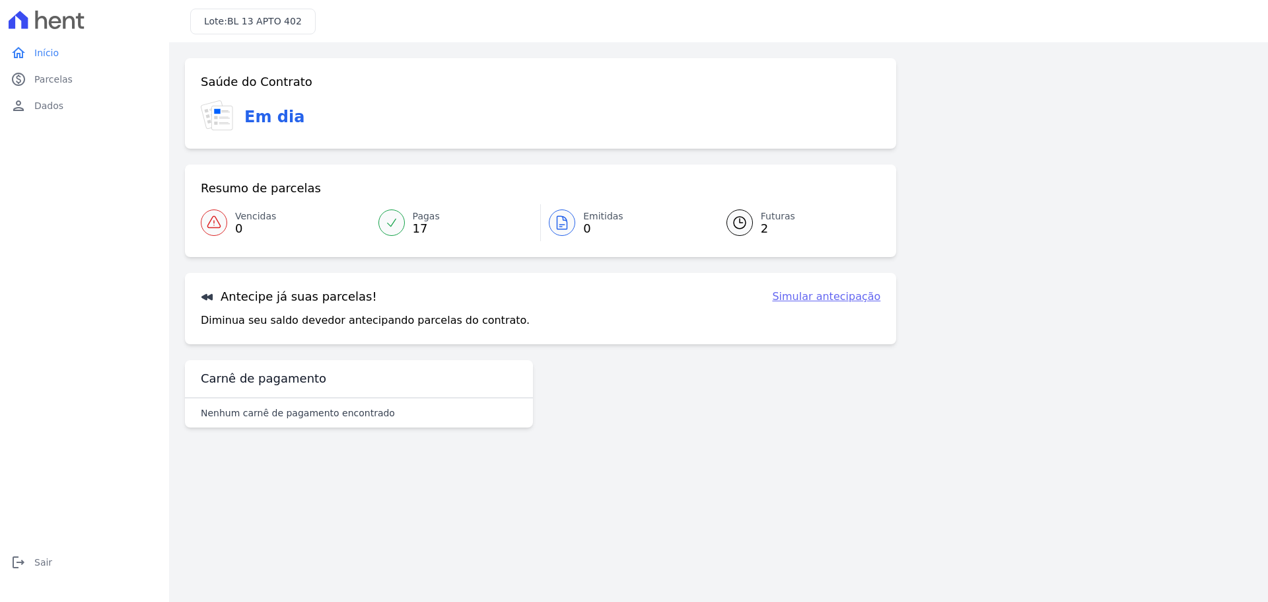 The width and height of the screenshot is (1268, 602). What do you see at coordinates (625, 223) in the screenshot?
I see `a: Emitidas 0` at bounding box center [625, 223].